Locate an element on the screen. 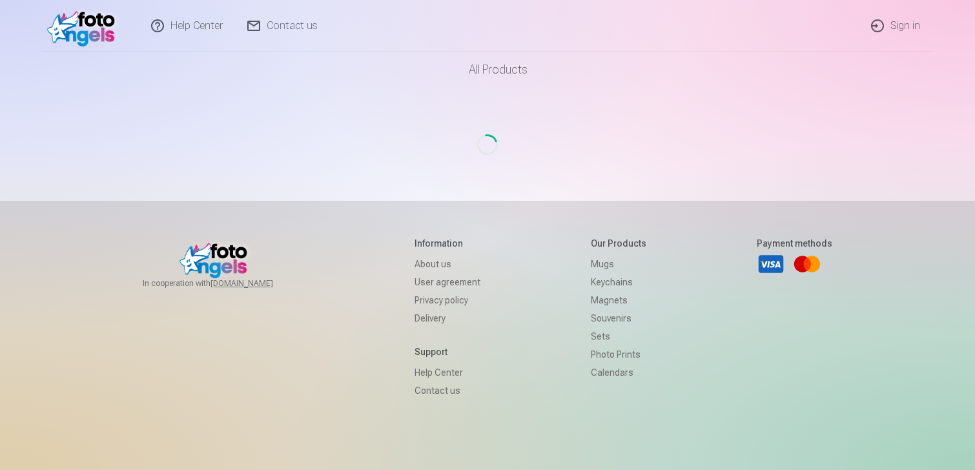  a: Visa is located at coordinates (771, 264).